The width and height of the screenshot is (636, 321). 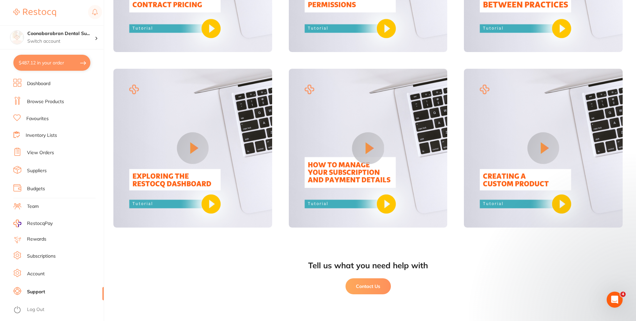 I want to click on a: RestocqPay, so click(x=33, y=223).